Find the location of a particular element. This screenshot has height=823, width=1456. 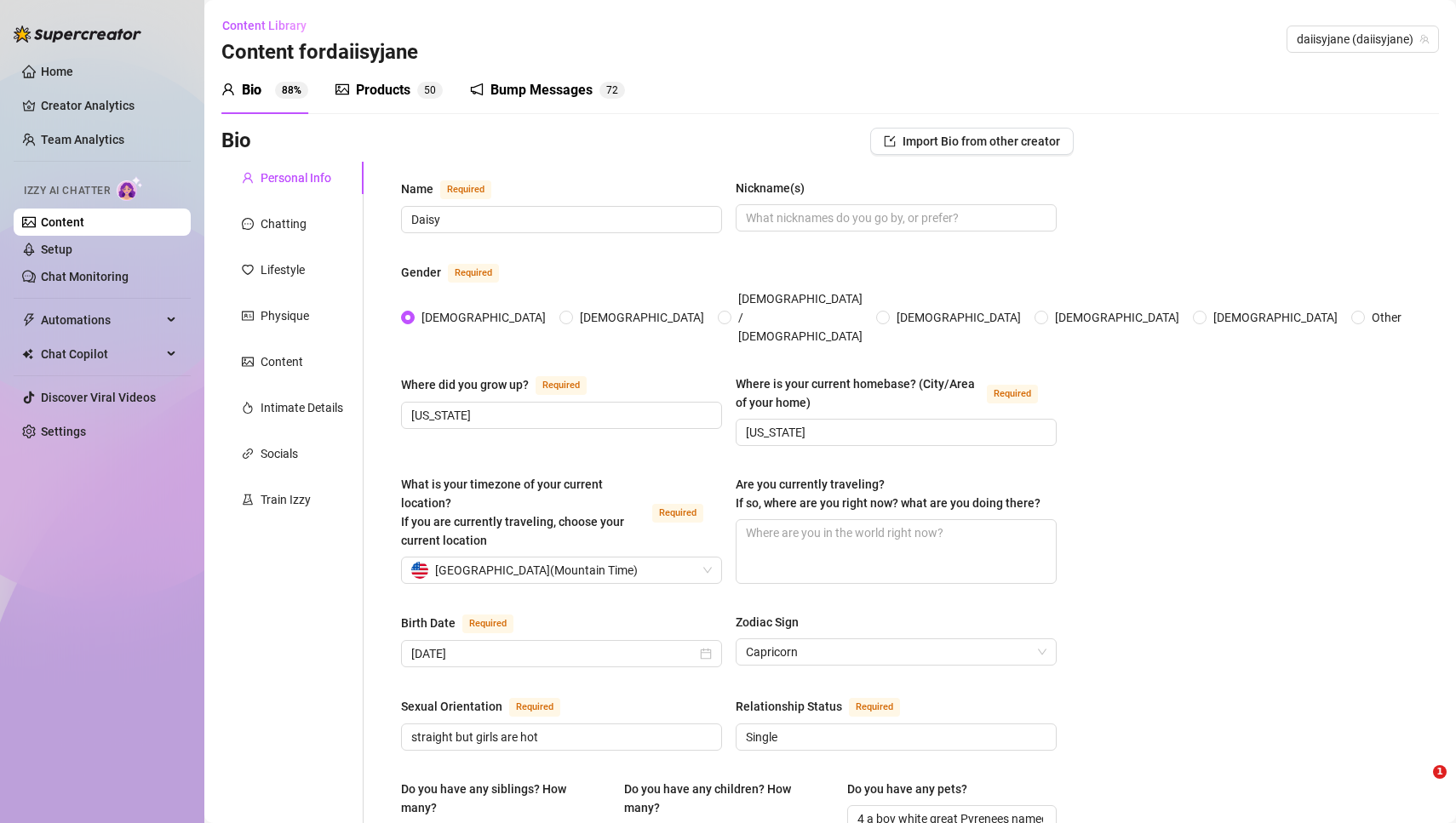

a: Discover Viral Videos is located at coordinates (98, 397).